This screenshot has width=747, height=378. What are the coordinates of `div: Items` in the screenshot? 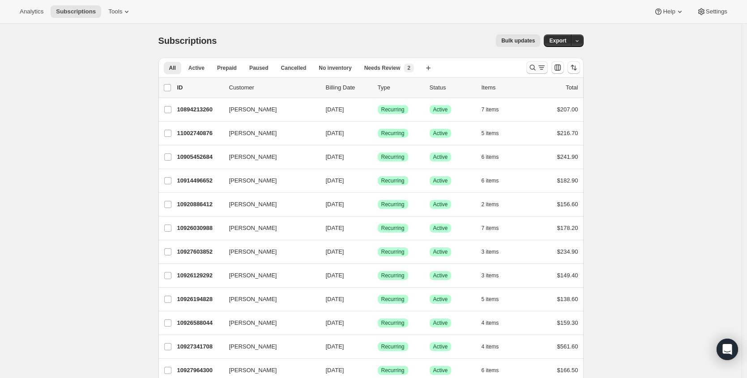 It's located at (504, 88).